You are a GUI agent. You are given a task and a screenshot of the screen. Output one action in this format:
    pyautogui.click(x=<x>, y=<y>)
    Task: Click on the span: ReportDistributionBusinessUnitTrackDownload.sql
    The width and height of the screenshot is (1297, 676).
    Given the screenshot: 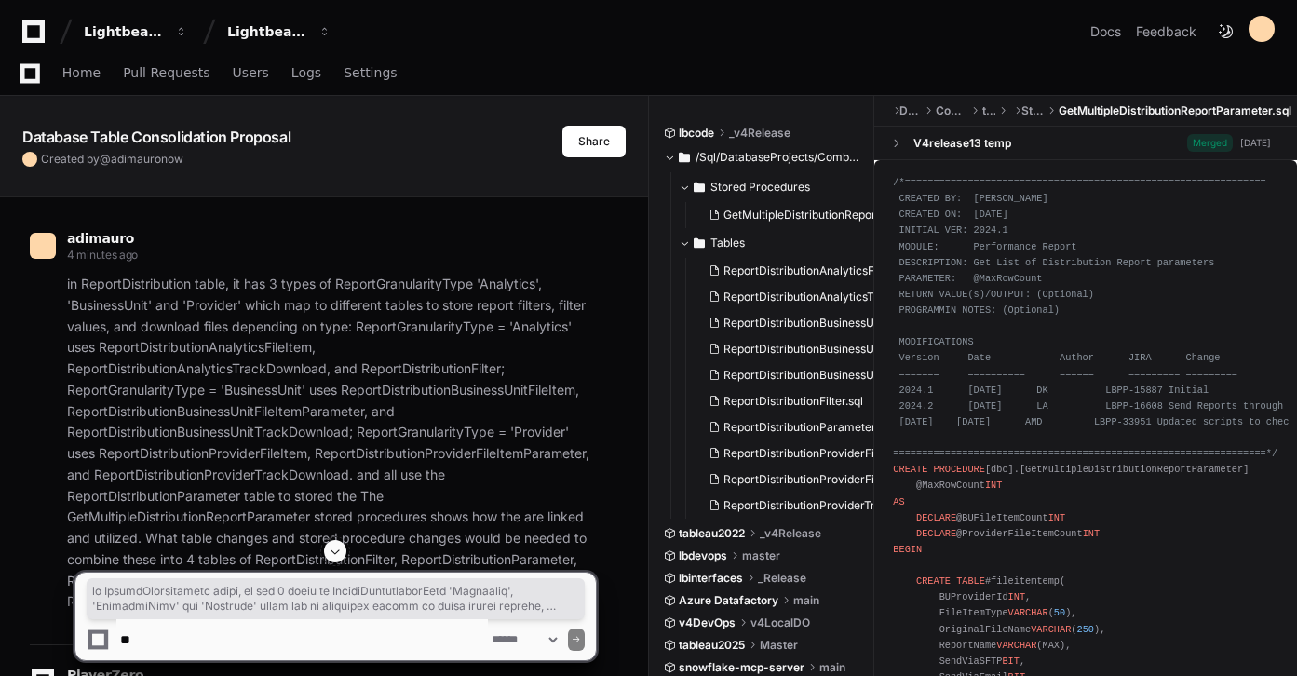 What is the action you would take?
    pyautogui.click(x=856, y=375)
    